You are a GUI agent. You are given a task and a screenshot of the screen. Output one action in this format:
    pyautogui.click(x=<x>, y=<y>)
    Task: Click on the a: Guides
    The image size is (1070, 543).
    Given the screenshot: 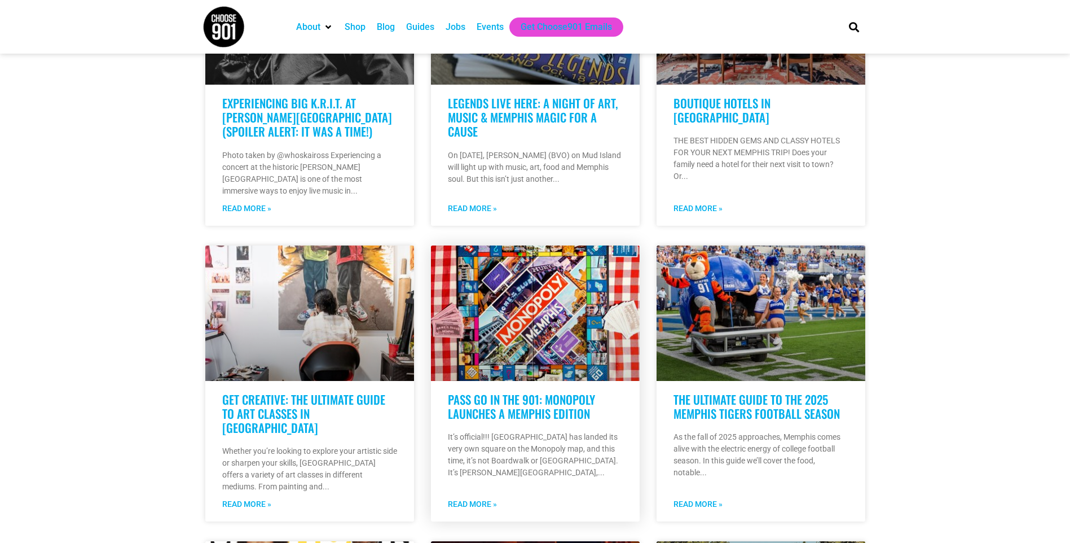 What is the action you would take?
    pyautogui.click(x=420, y=27)
    